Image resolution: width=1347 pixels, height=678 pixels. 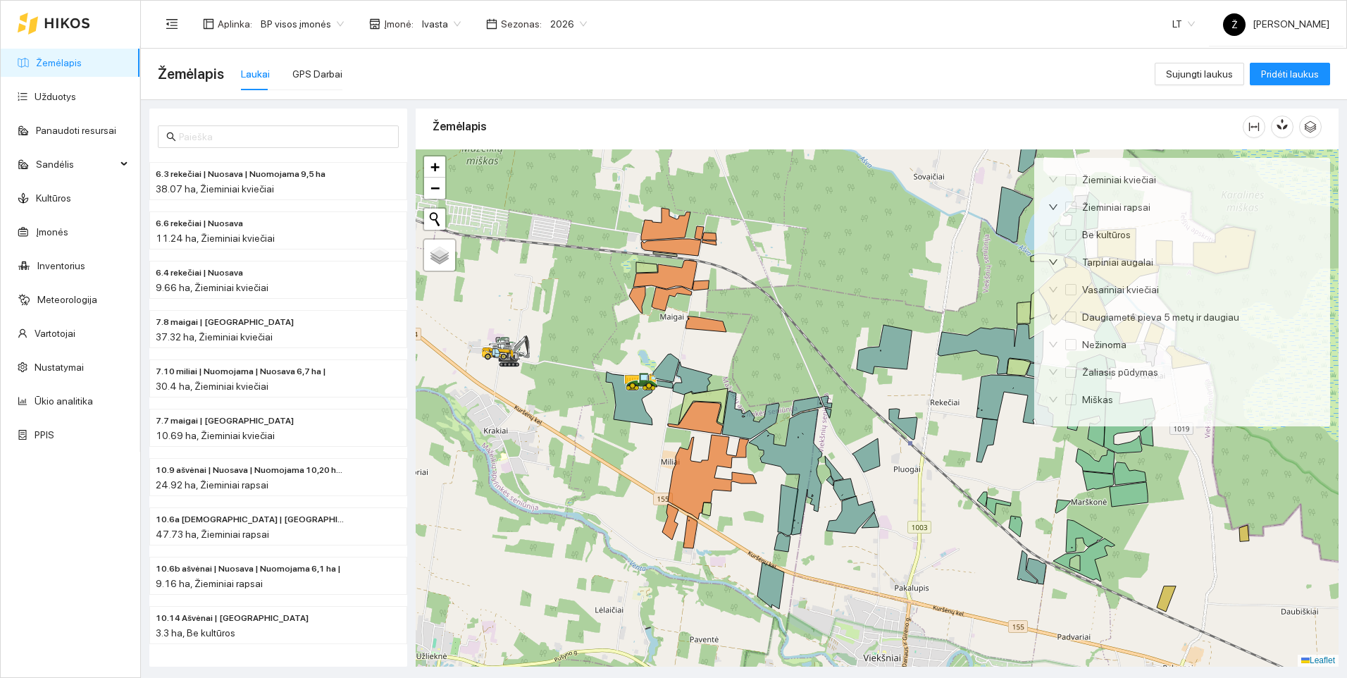 What do you see at coordinates (52, 232) in the screenshot?
I see `a: Įmonės` at bounding box center [52, 232].